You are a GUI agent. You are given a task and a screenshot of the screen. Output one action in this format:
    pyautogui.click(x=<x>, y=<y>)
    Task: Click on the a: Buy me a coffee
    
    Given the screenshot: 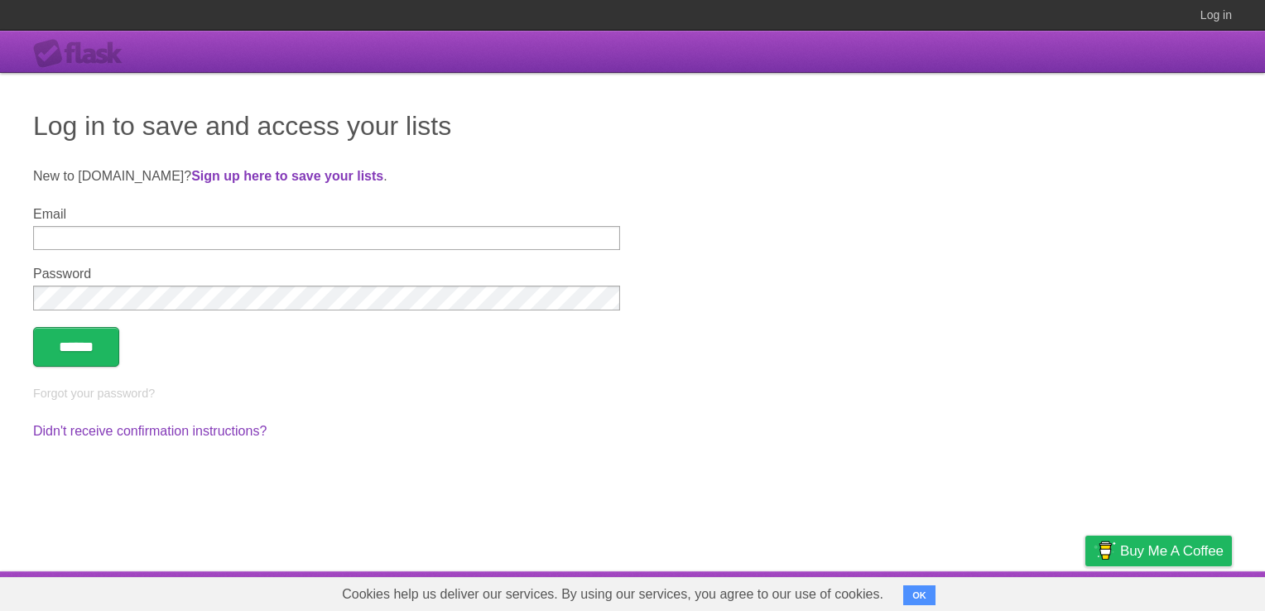 What is the action you would take?
    pyautogui.click(x=1158, y=550)
    